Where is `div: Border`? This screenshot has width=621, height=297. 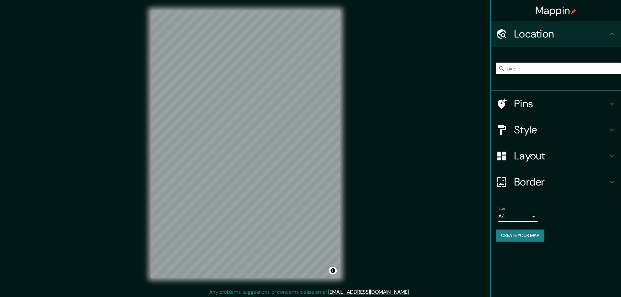 div: Border is located at coordinates (556, 182).